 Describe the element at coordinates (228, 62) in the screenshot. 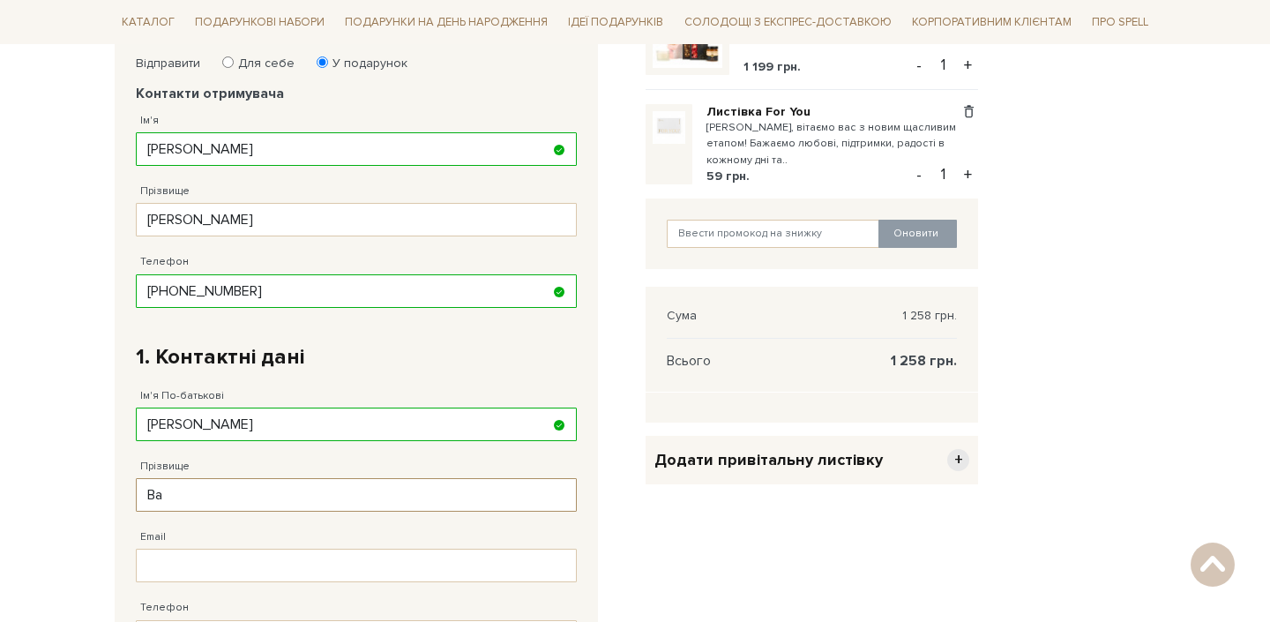

I see `input: Для себе` at that location.